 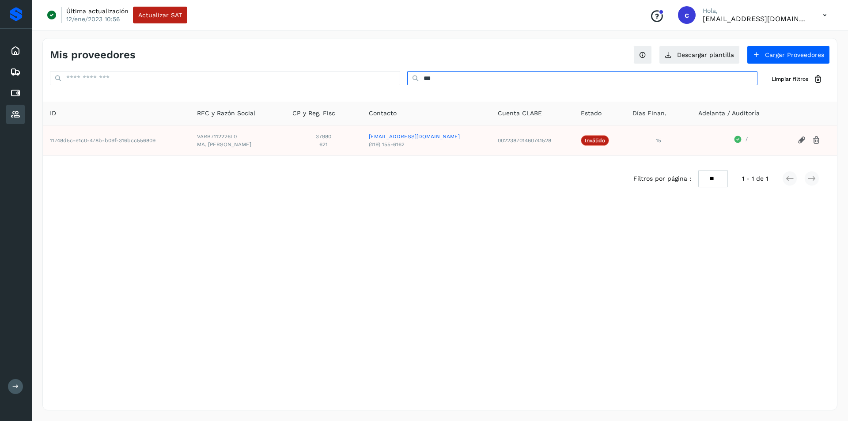 What do you see at coordinates (658, 140) in the screenshot?
I see `span: 15` at bounding box center [658, 140].